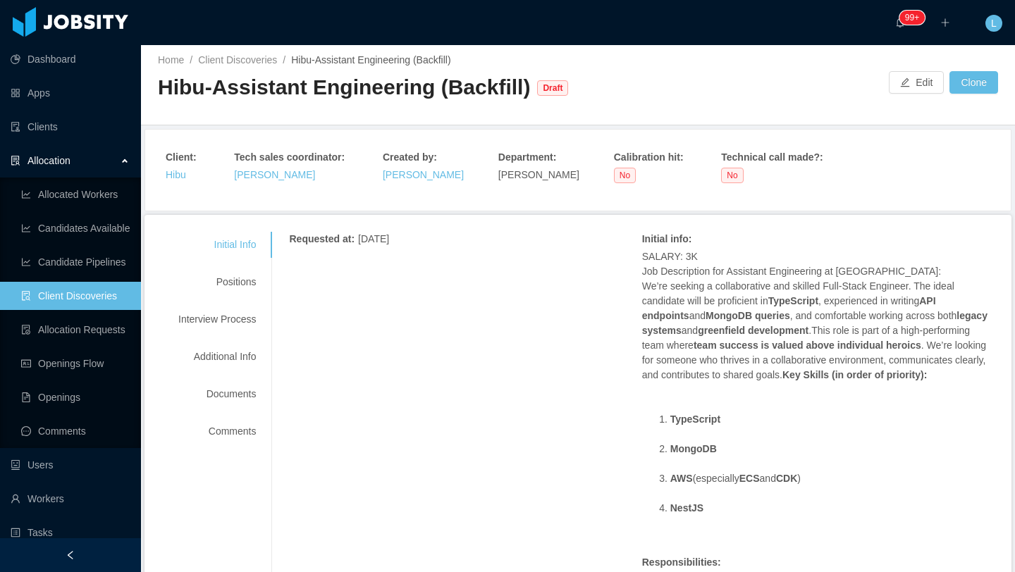 Image resolution: width=1015 pixels, height=572 pixels. I want to click on a: icon: line-chartCandidate Pipelines, so click(75, 262).